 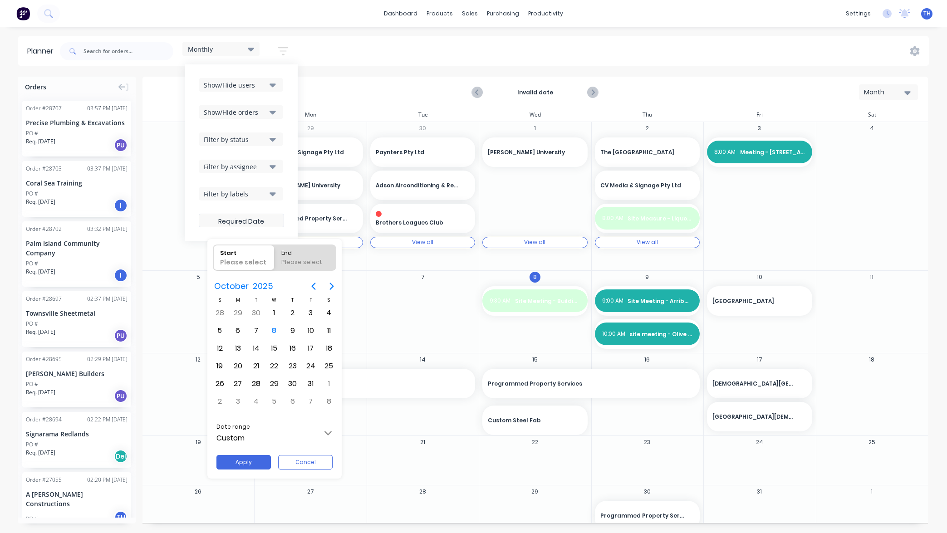 What do you see at coordinates (311, 402) in the screenshot?
I see `div: Friday, November 7, 2025` at bounding box center [311, 402].